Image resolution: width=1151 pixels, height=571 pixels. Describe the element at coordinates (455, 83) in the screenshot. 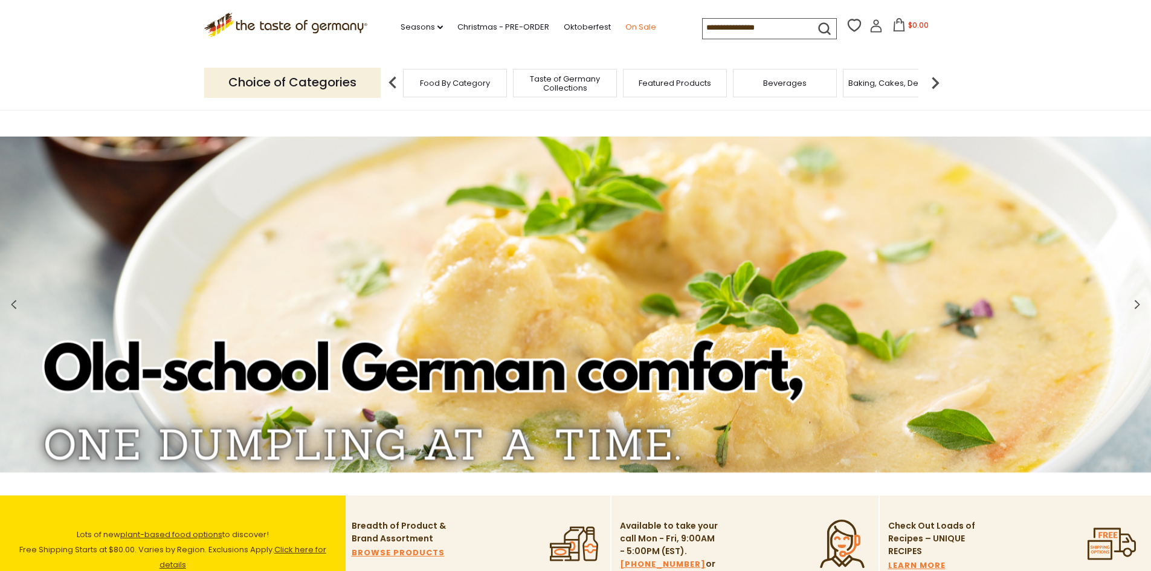

I see `a: Food By Category` at that location.